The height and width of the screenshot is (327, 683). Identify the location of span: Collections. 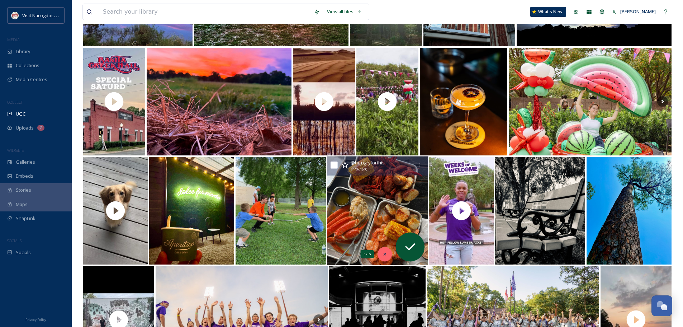
(28, 65).